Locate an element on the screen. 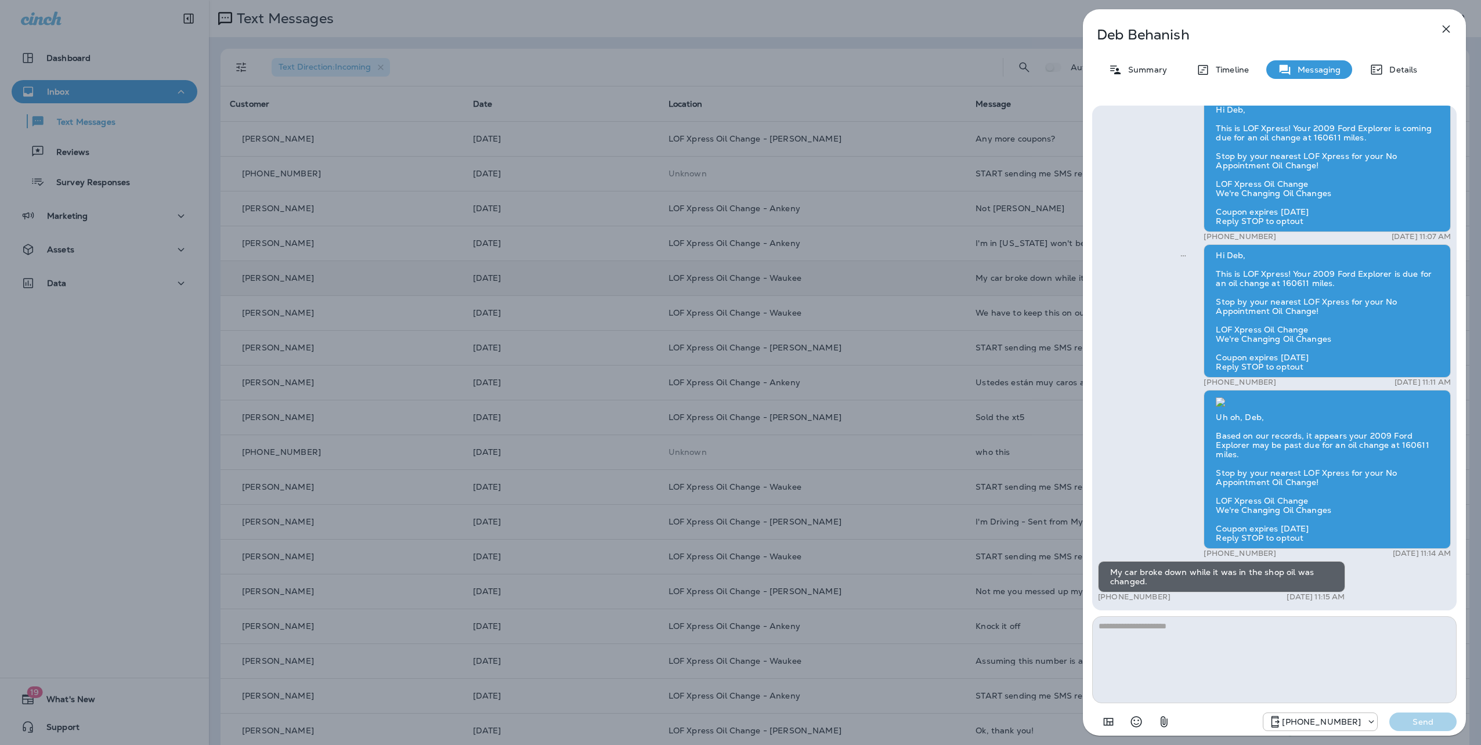 The height and width of the screenshot is (745, 1481). div: My car broke down while it was in the shop oil was changed. is located at coordinates (1222, 577).